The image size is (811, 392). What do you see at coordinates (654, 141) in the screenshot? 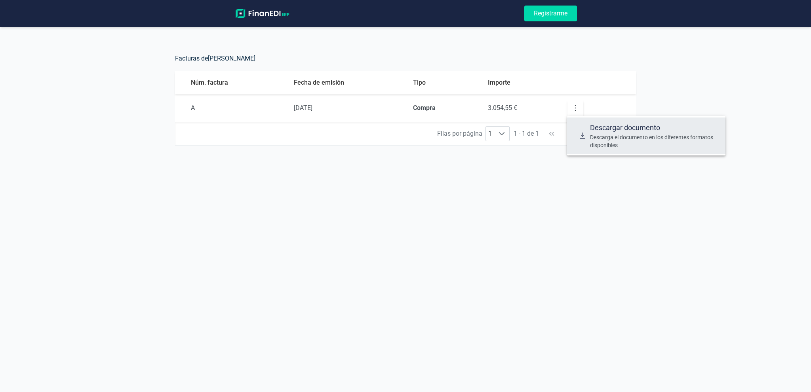
I see `span: Descarga el documento en los diferentes formatos disponibles` at bounding box center [654, 141].